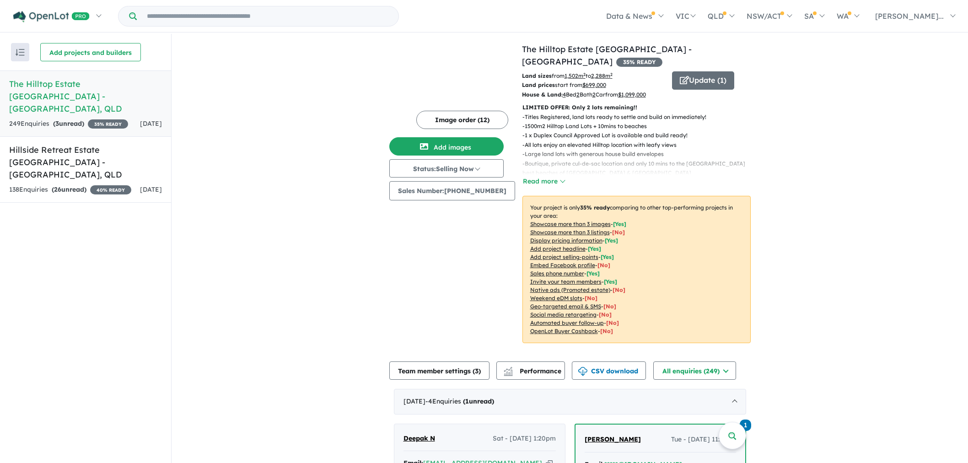 This screenshot has width=968, height=463. I want to click on u: Add project headline, so click(558, 248).